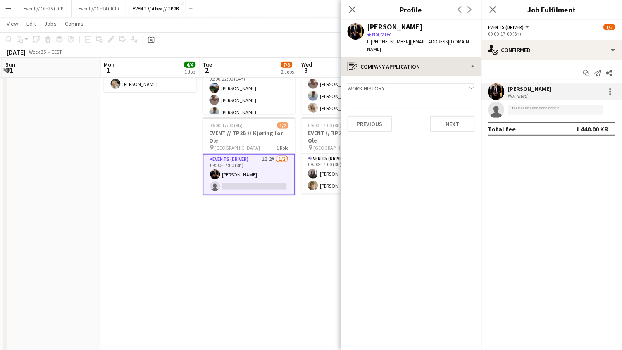  Describe the element at coordinates (31, 24) in the screenshot. I see `span: Edit` at that location.